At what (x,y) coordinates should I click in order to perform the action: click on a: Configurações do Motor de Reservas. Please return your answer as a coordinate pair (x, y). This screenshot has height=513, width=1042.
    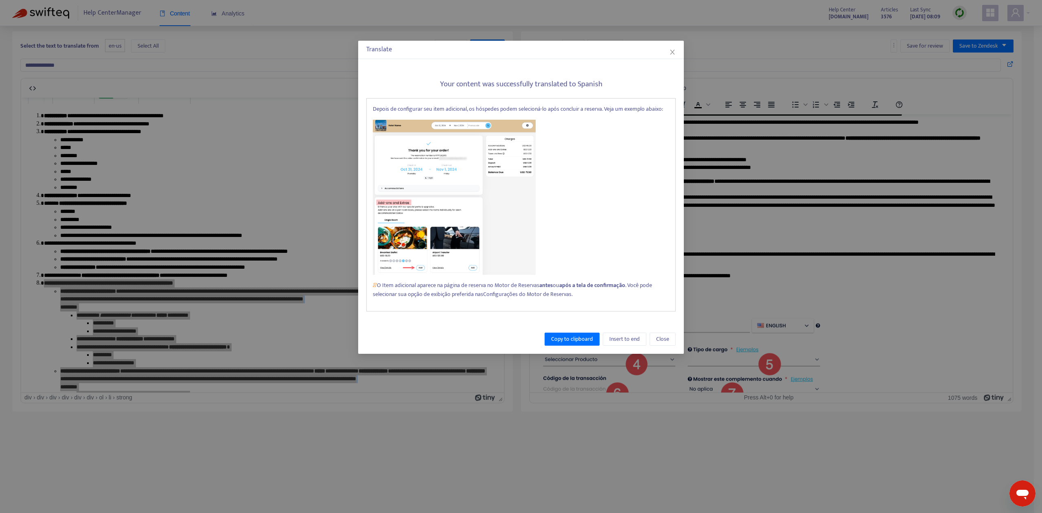
    Looking at the image, I should click on (527, 294).